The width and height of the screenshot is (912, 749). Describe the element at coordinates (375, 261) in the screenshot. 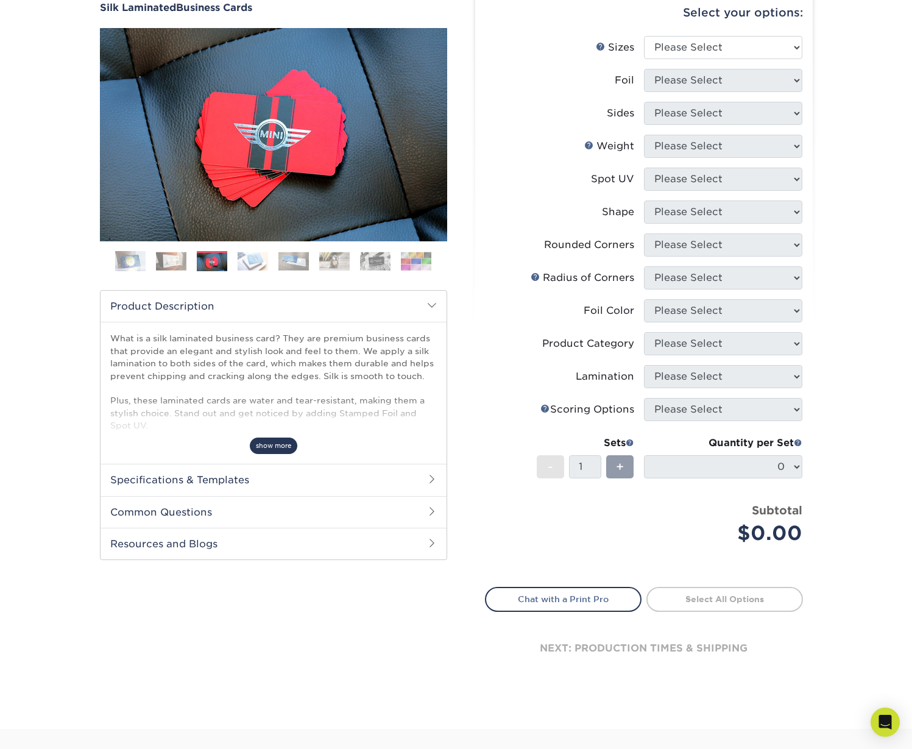

I see `img: Business Cards 07` at that location.